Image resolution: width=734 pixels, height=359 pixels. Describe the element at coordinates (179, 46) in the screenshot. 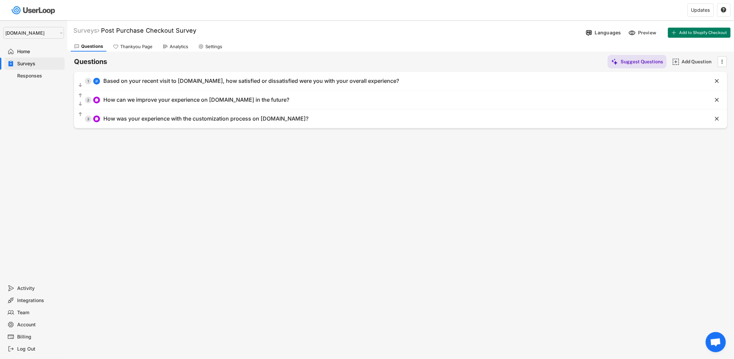

I see `div: Analytics` at that location.